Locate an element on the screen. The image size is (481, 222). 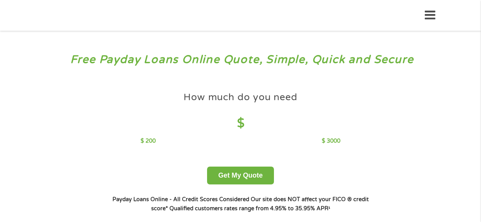
h4: How much do you need is located at coordinates (240, 97).